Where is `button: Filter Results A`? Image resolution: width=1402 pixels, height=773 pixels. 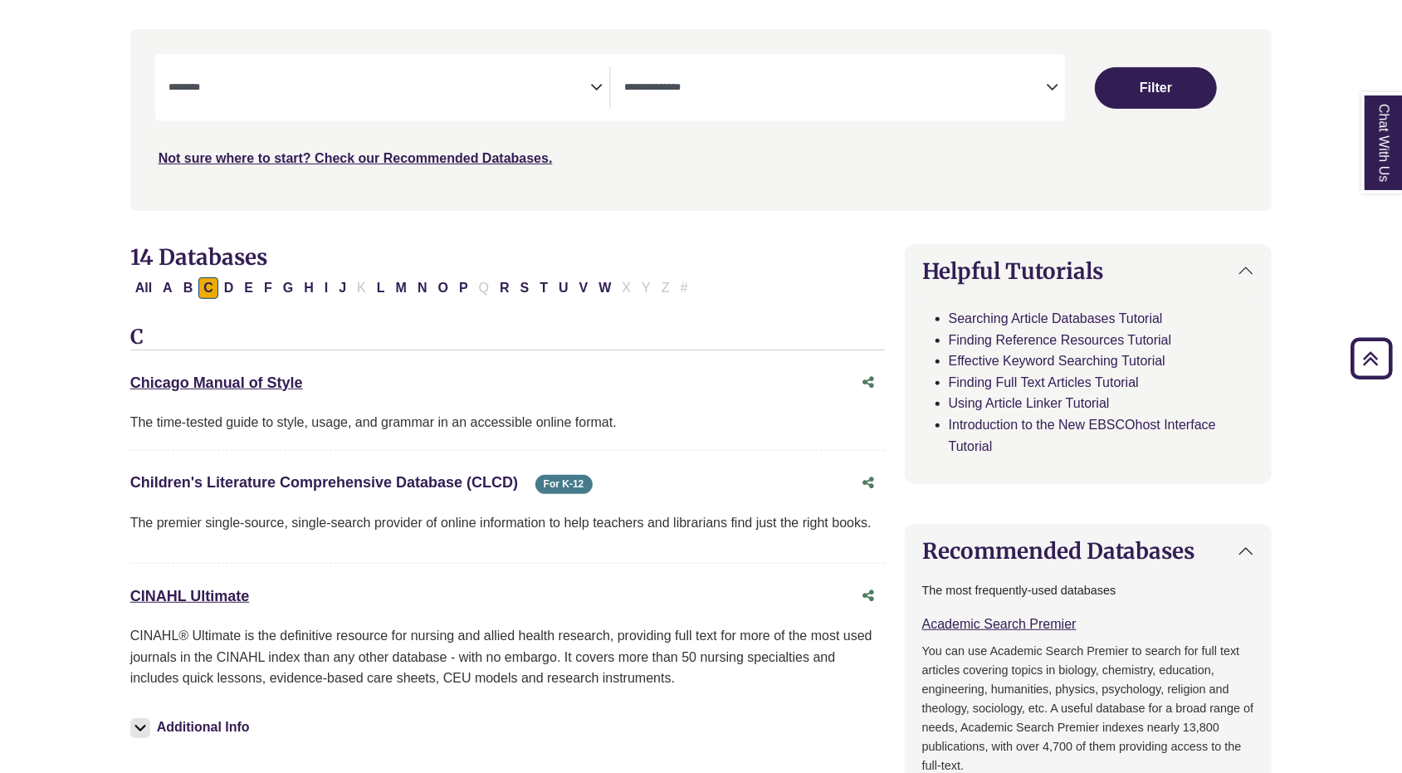
button: Filter Results A is located at coordinates (168, 288).